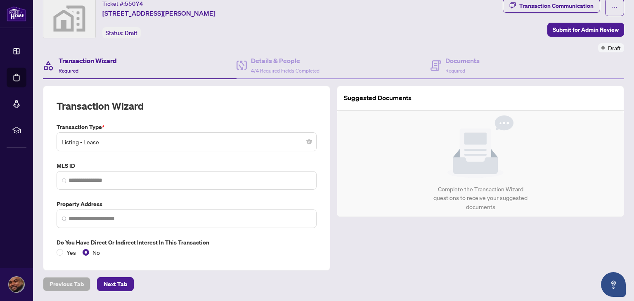 This screenshot has height=301, width=634. I want to click on span: Submit for Admin Review, so click(586, 30).